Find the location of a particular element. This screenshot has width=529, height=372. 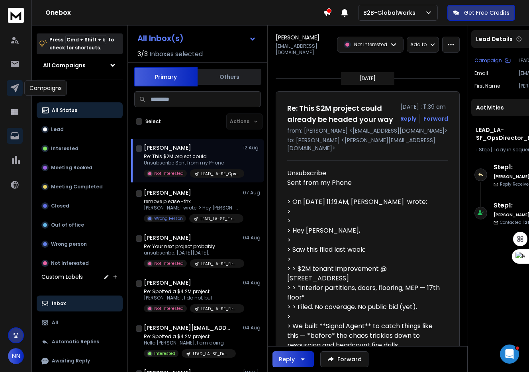

p: remove please -thx is located at coordinates (191, 201).